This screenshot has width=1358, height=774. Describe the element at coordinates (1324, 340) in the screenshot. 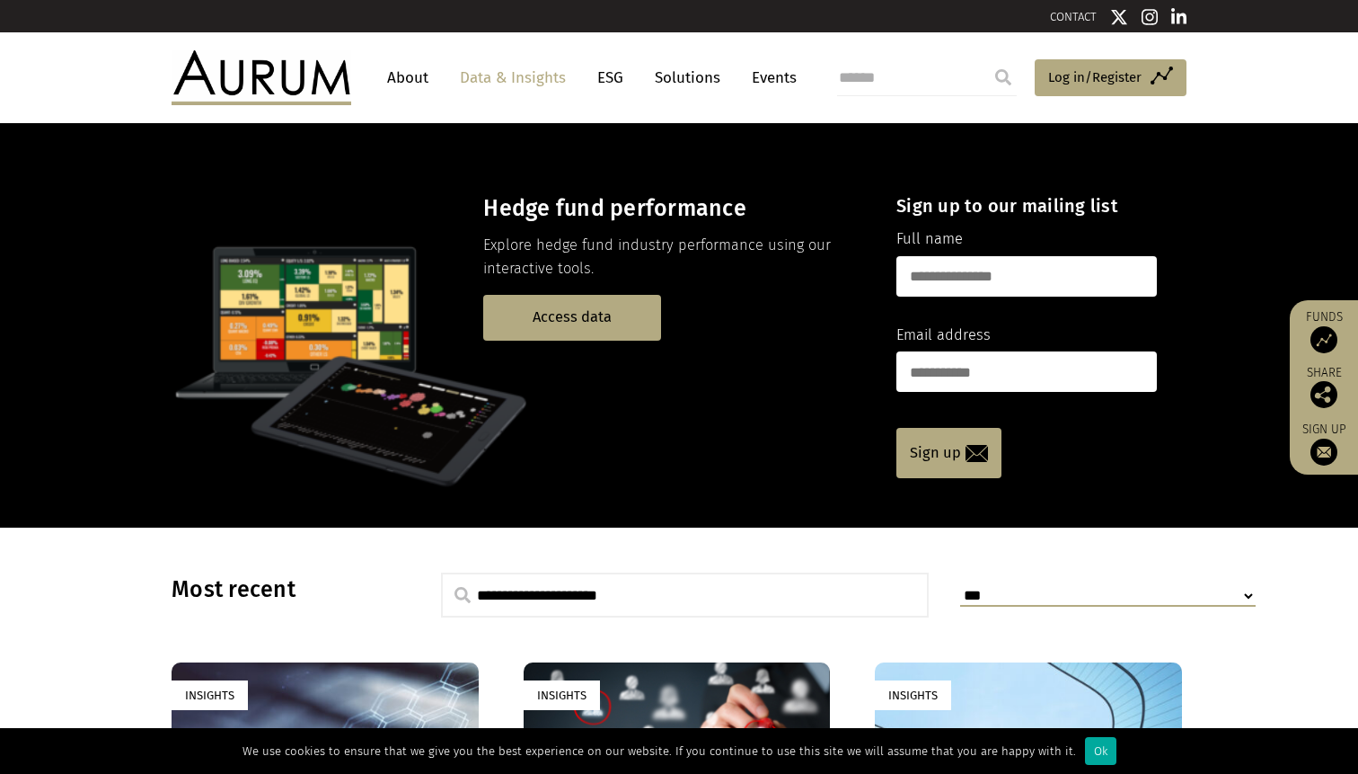

I see `img: Access Funds` at that location.